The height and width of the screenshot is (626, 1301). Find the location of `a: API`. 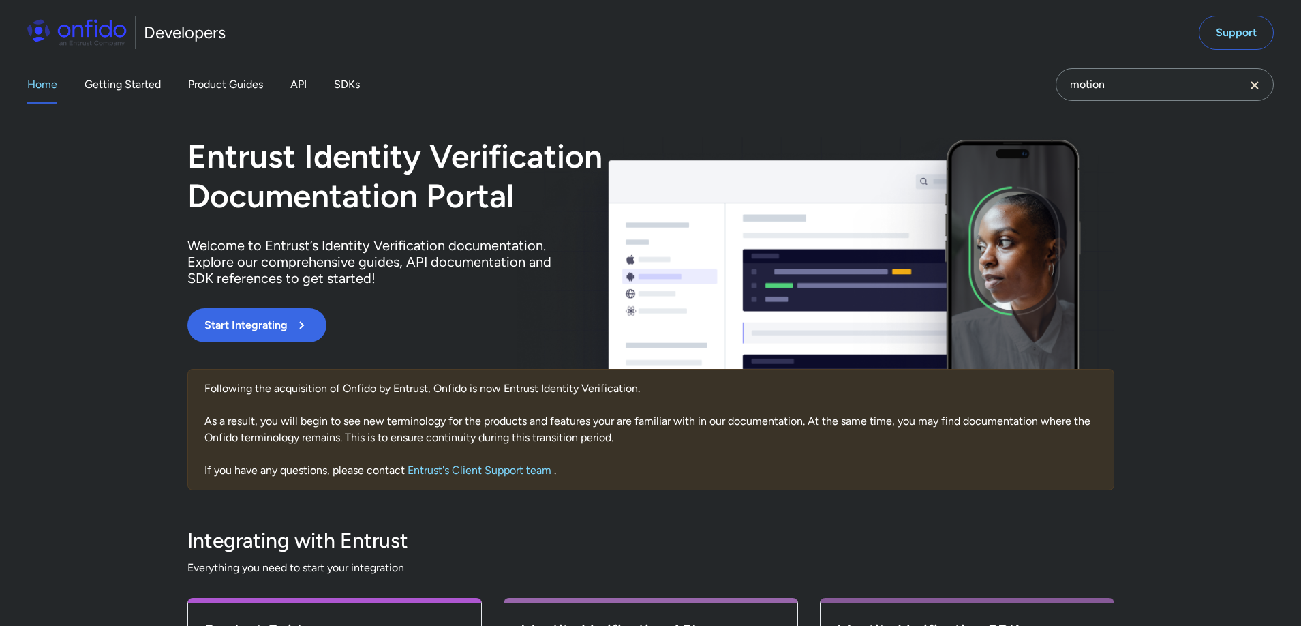

a: API is located at coordinates (299, 85).